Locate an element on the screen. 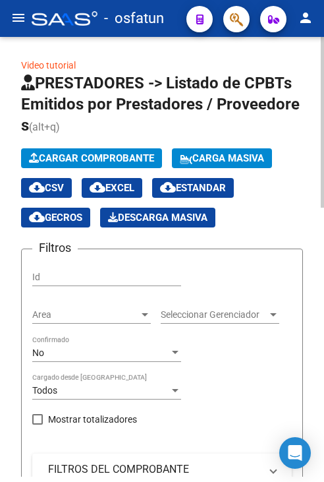 This screenshot has width=324, height=482. span: Gecros is located at coordinates (55, 218).